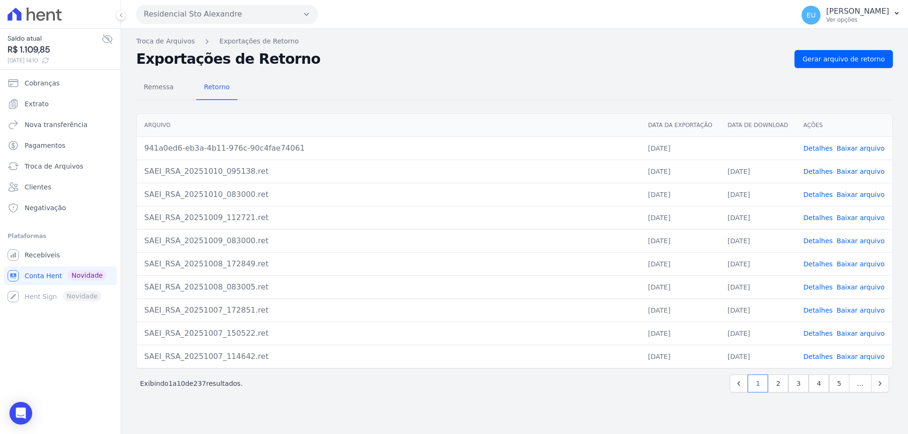 This screenshot has width=908, height=434. Describe the element at coordinates (843, 59) in the screenshot. I see `a: Gerar arquivo de retorno` at that location.